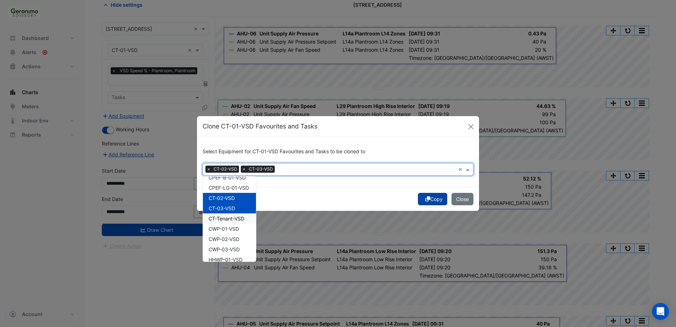 The height and width of the screenshot is (327, 676). What do you see at coordinates (224, 249) in the screenshot?
I see `span: CWP-03-VSD` at bounding box center [224, 249].